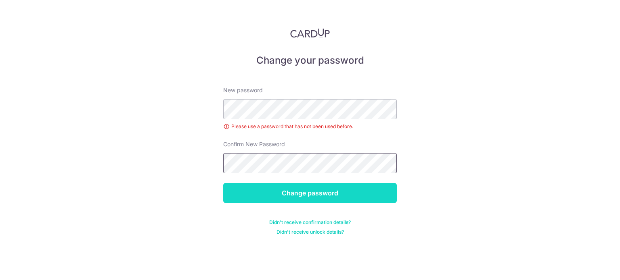 The width and height of the screenshot is (620, 280). I want to click on input: Change password, so click(310, 193).